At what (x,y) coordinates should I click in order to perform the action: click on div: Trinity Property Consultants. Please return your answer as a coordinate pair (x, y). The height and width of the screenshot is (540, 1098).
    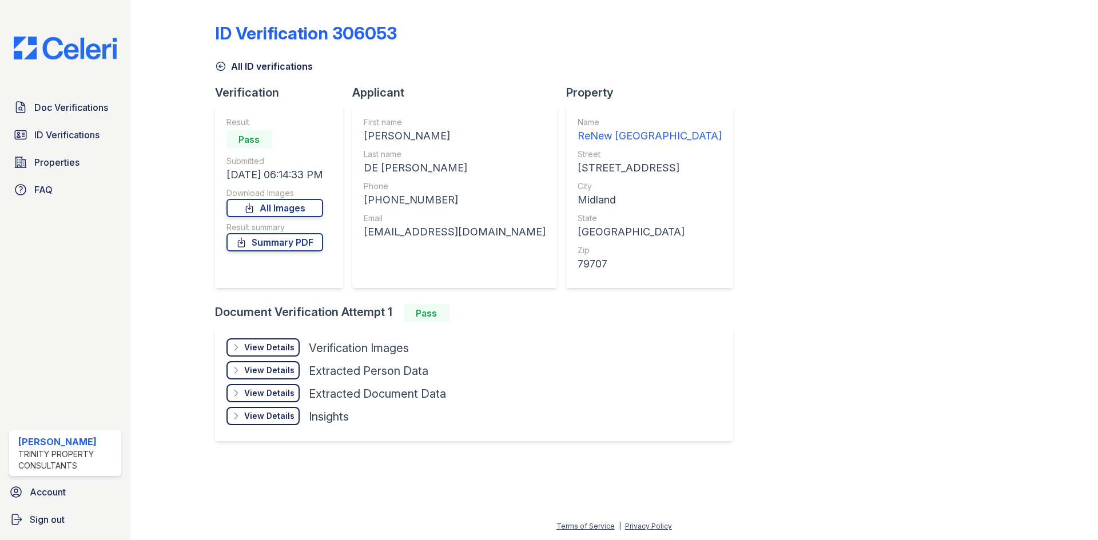
    Looking at the image, I should click on (67, 460).